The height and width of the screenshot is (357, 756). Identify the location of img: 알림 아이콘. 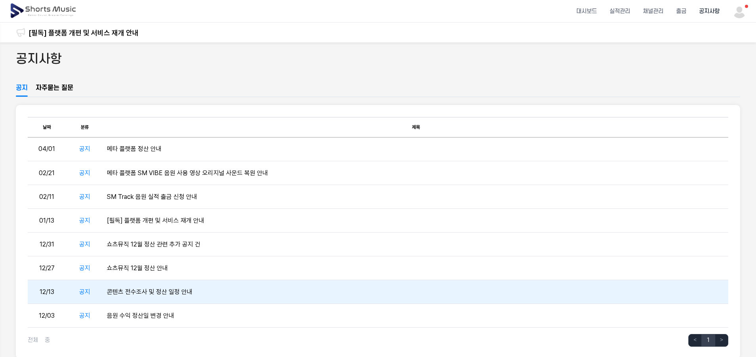
(21, 32).